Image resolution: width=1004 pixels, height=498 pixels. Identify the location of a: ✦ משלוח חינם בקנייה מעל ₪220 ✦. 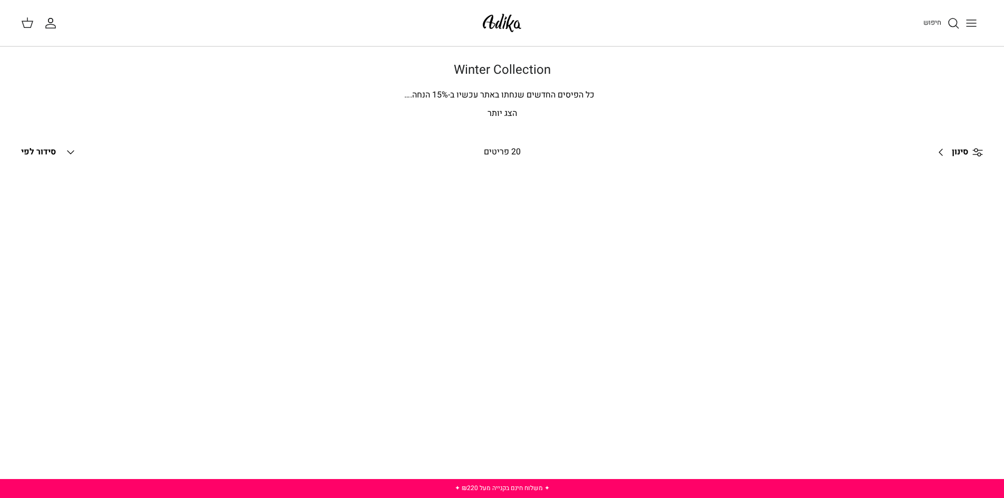
(502, 488).